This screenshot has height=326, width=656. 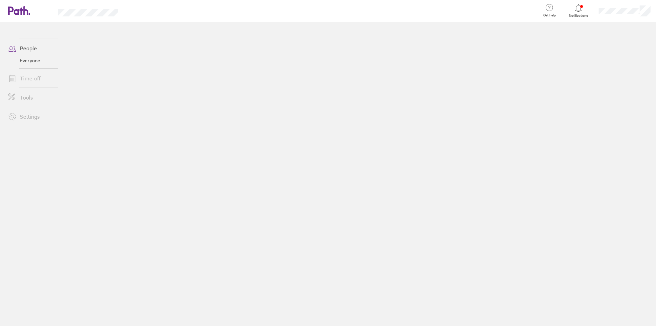 What do you see at coordinates (550, 15) in the screenshot?
I see `span: Get help` at bounding box center [550, 15].